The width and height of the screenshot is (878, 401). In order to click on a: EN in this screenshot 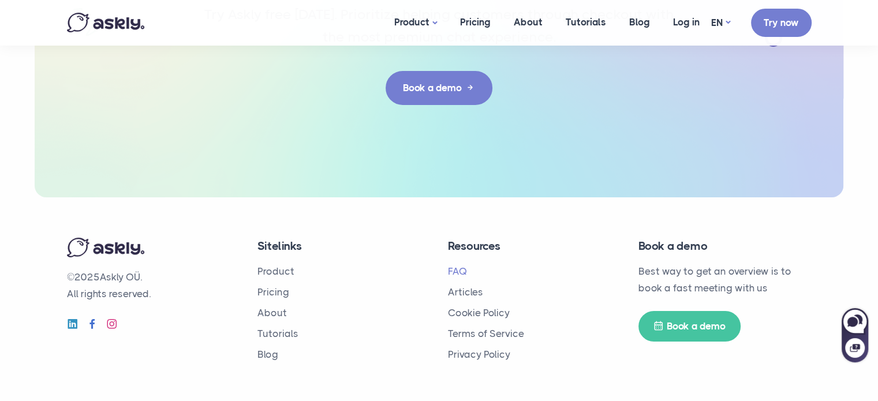, I will do `click(720, 23)`.